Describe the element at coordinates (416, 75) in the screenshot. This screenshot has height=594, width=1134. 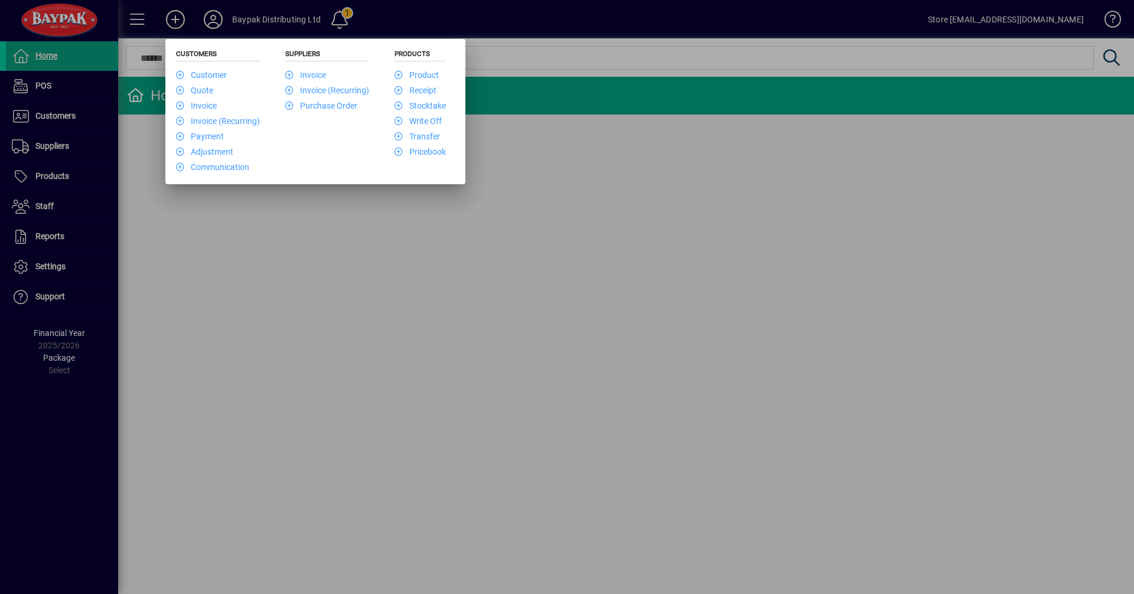
I see `a: Product` at that location.